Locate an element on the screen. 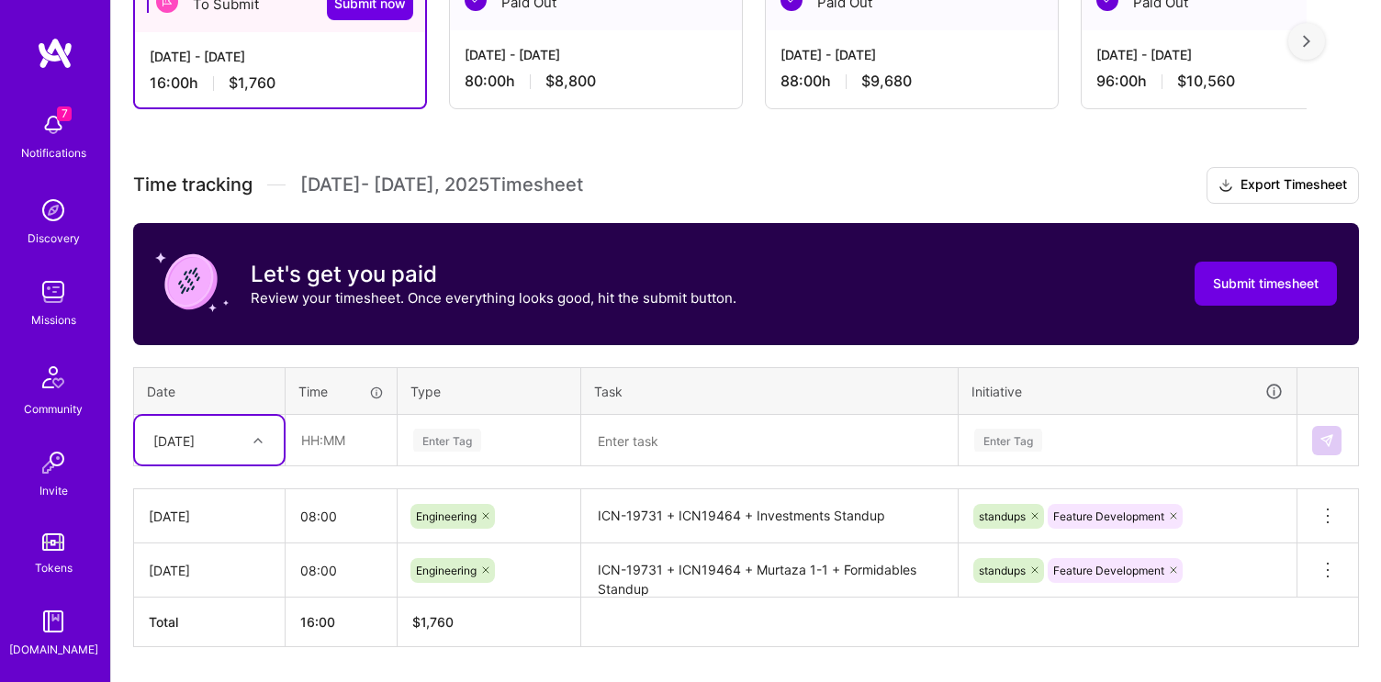  div: Community is located at coordinates (53, 409).